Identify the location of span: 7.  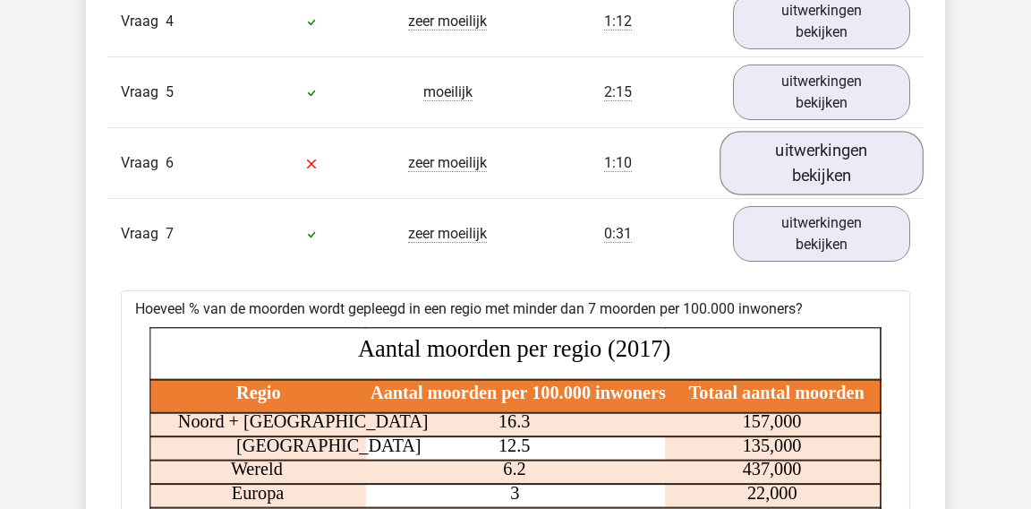
(169, 233).